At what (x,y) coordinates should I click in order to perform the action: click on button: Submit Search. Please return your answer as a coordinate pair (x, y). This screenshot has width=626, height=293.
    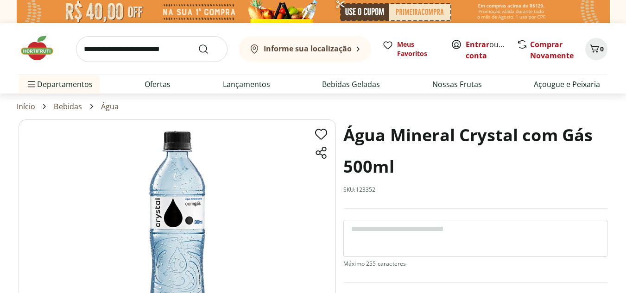
    Looking at the image, I should click on (209, 49).